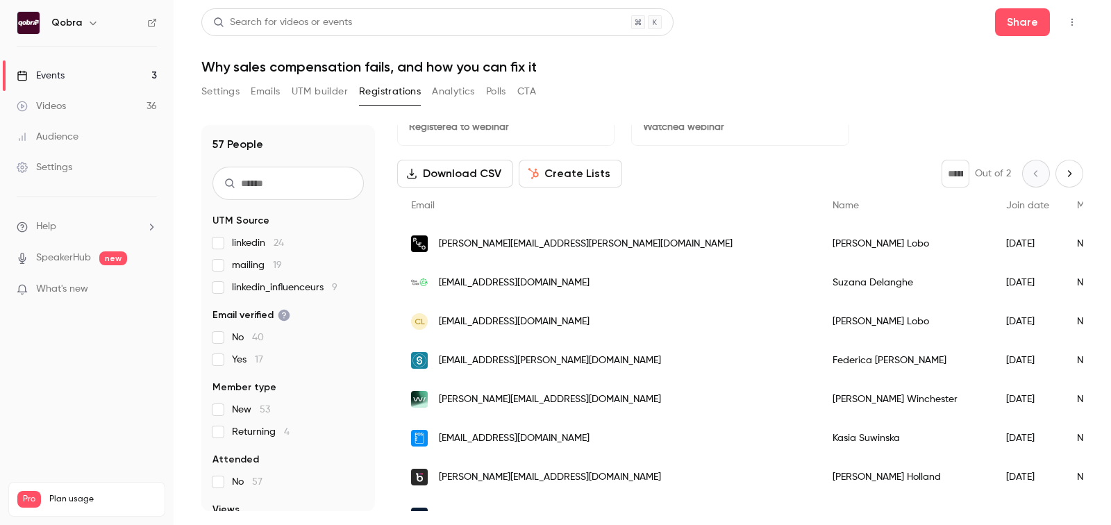  What do you see at coordinates (29, 499) in the screenshot?
I see `span: Pro` at bounding box center [29, 499].